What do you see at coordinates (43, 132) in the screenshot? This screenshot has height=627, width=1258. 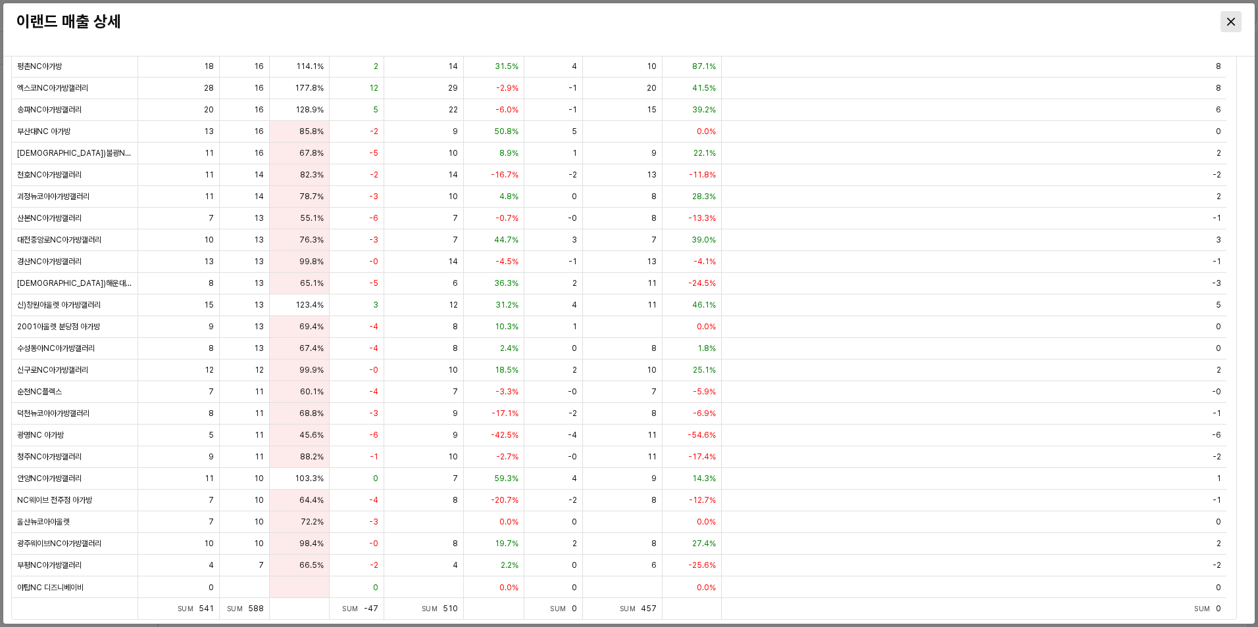 I see `span: 부산대NC 아가방` at bounding box center [43, 132].